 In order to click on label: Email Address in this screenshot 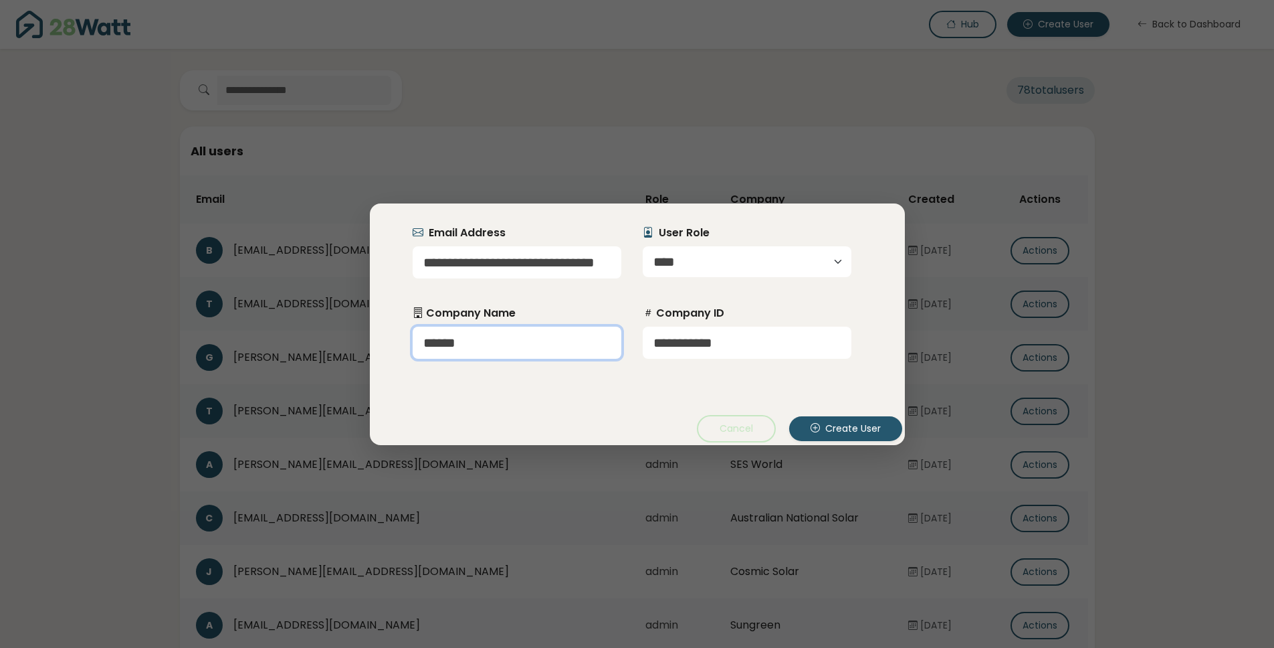, I will do `click(459, 233)`.